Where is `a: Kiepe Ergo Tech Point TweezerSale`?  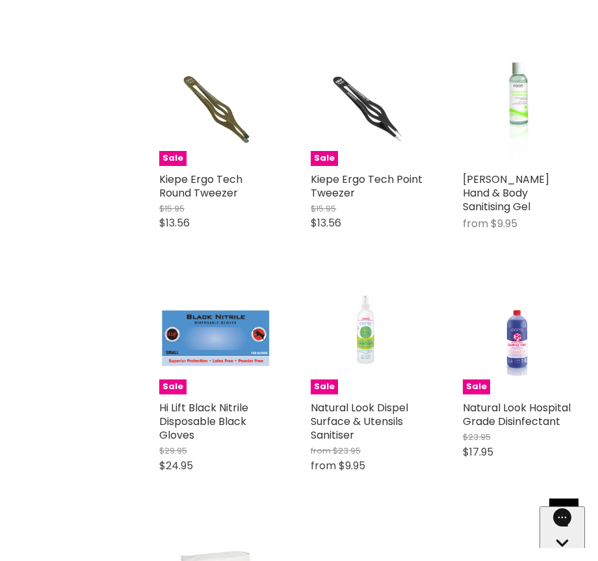 a: Kiepe Ergo Tech Point TweezerSale is located at coordinates (367, 109).